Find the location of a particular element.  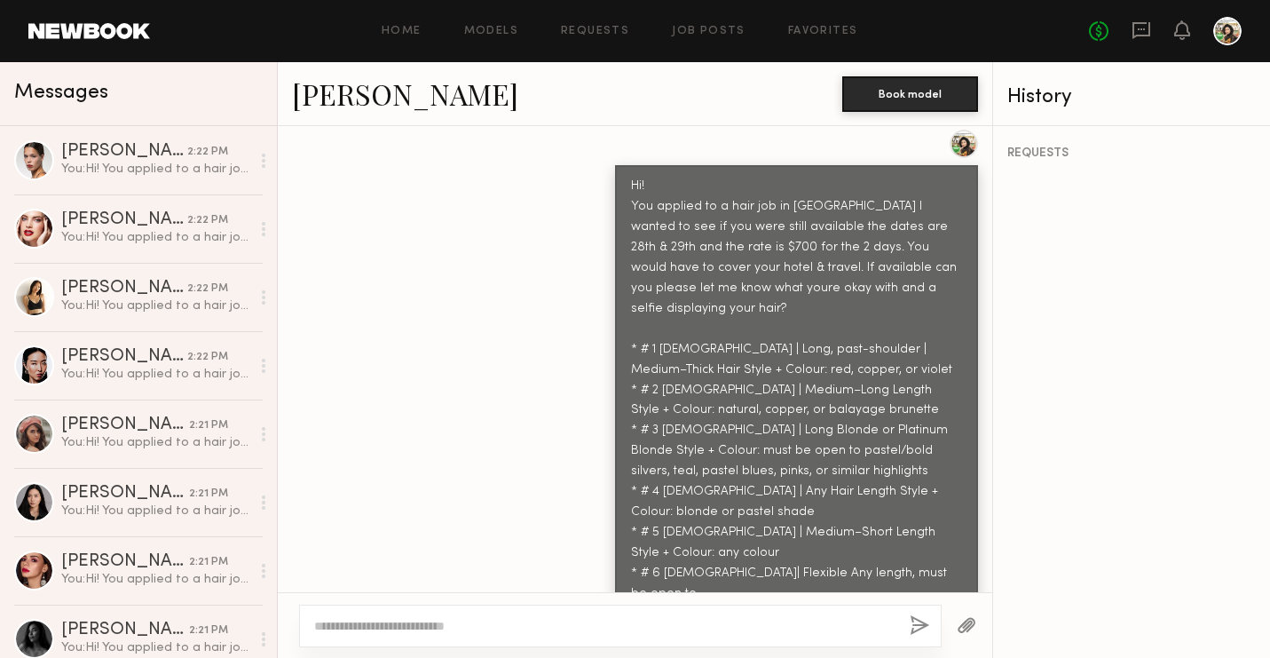

a: Requests is located at coordinates (595, 31).